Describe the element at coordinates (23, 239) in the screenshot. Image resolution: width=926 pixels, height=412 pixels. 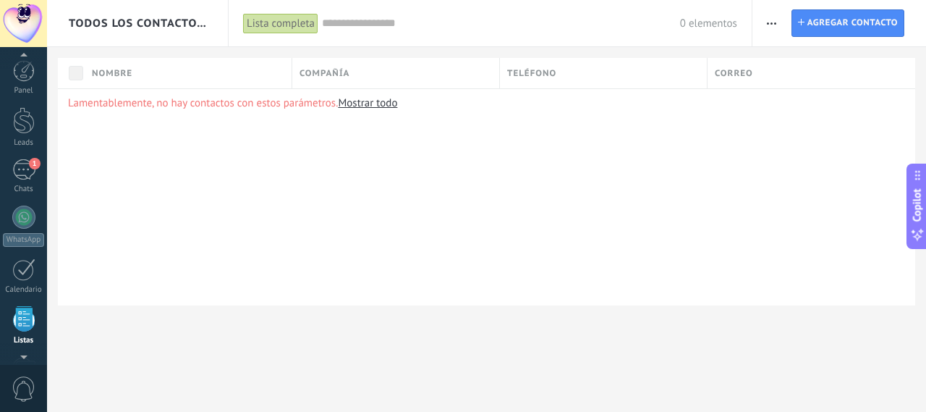
I see `div: WhatsApp` at that location.